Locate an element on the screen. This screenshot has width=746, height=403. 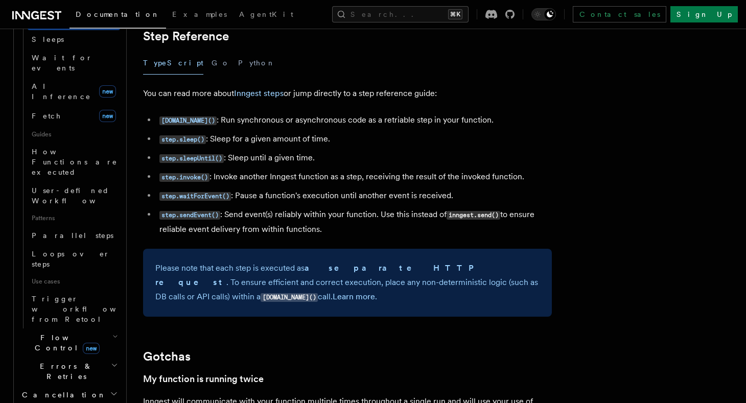
span: Fetch is located at coordinates (46, 116).